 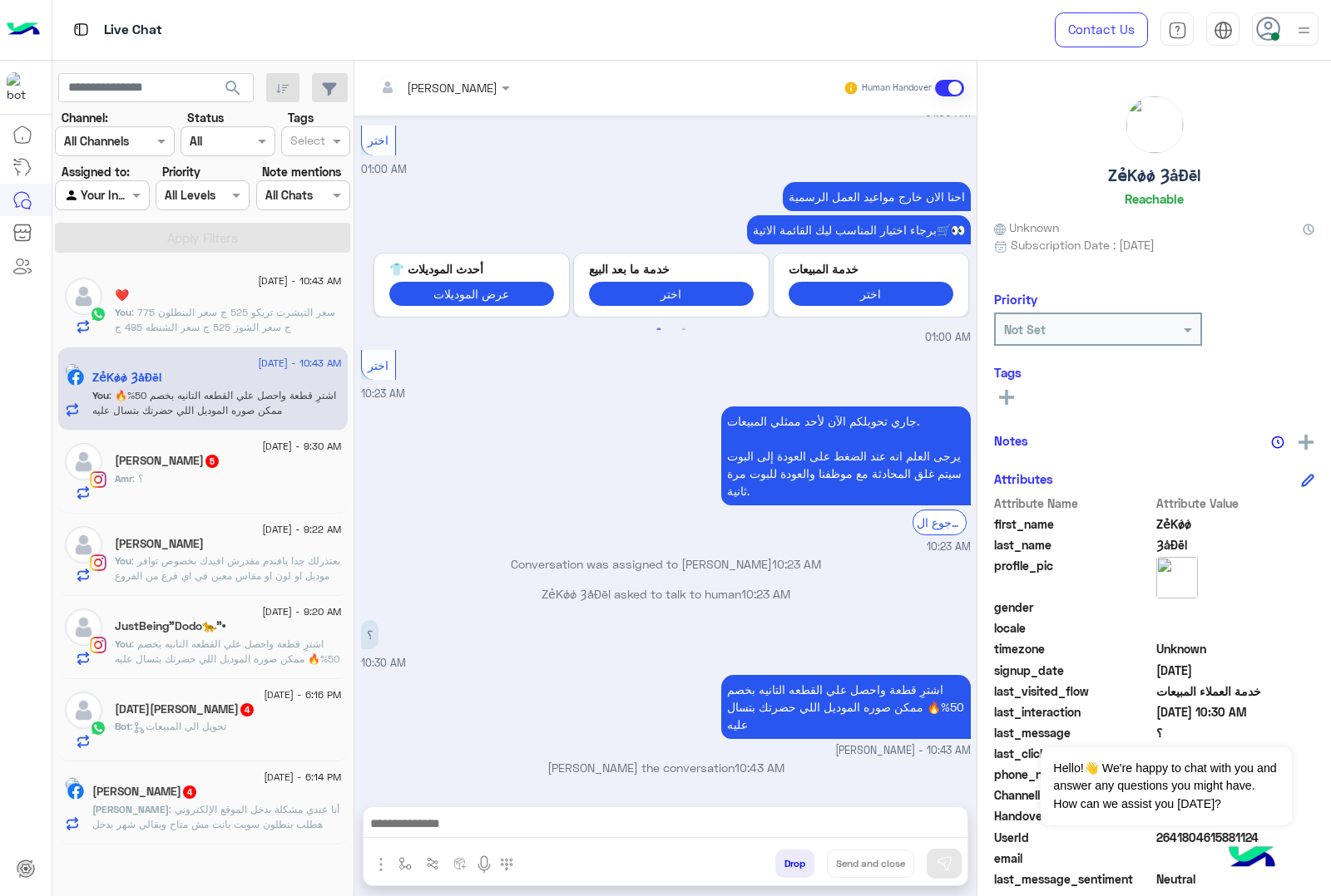 I want to click on span: أنا عندي مشكلة بدخل الموقع الإلكتروني هطلب بنطلون سويت بانت مش متاح وبقالي شهر بدخل الموضوع مش مت..., so click(x=216, y=824).